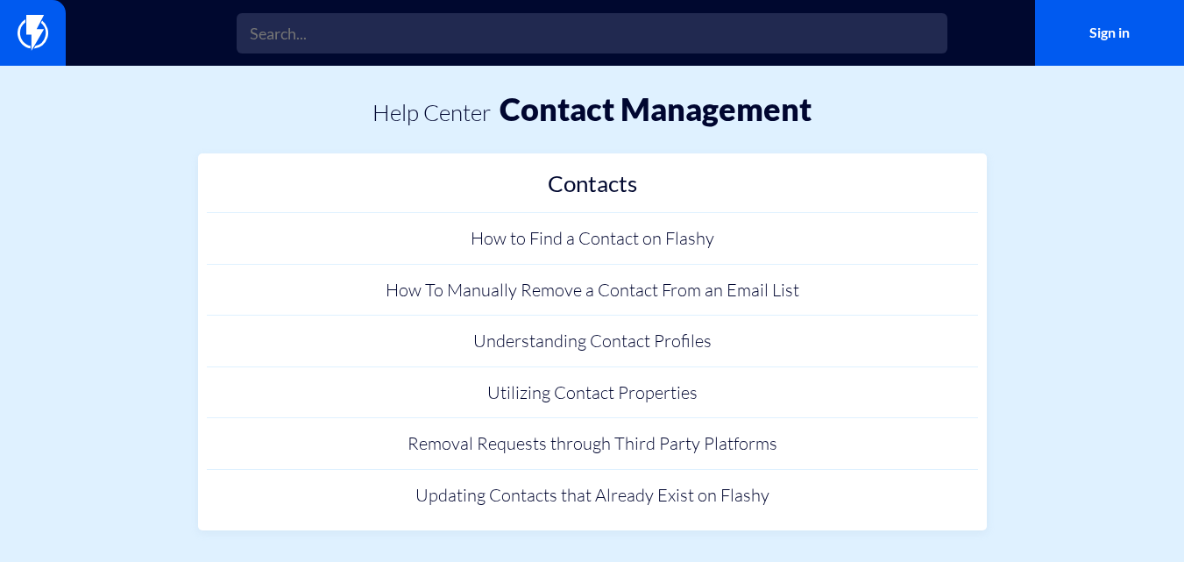 The width and height of the screenshot is (1184, 562). I want to click on a: Contacts, so click(593, 188).